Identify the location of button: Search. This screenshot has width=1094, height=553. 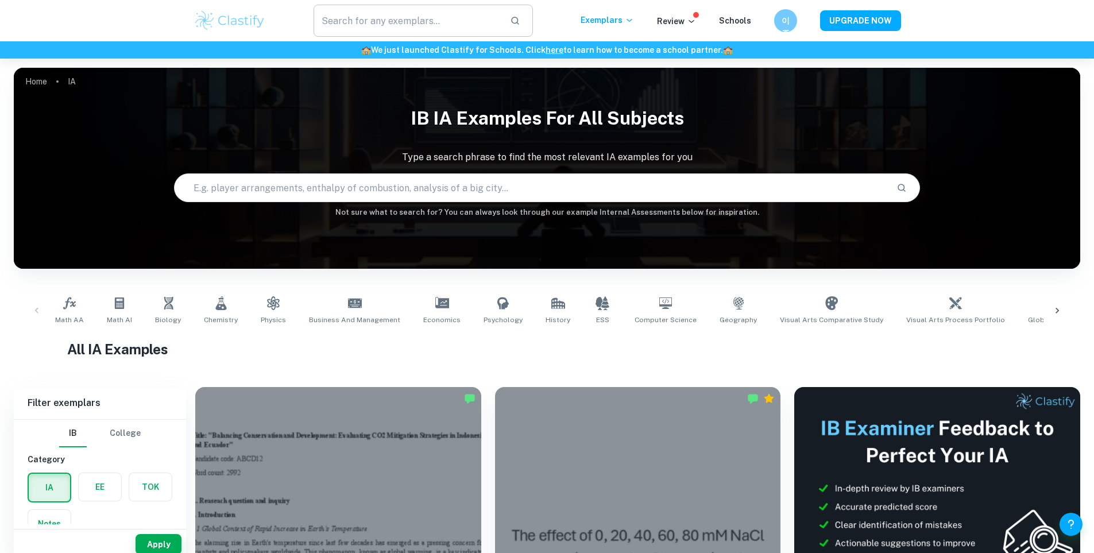
(902, 188).